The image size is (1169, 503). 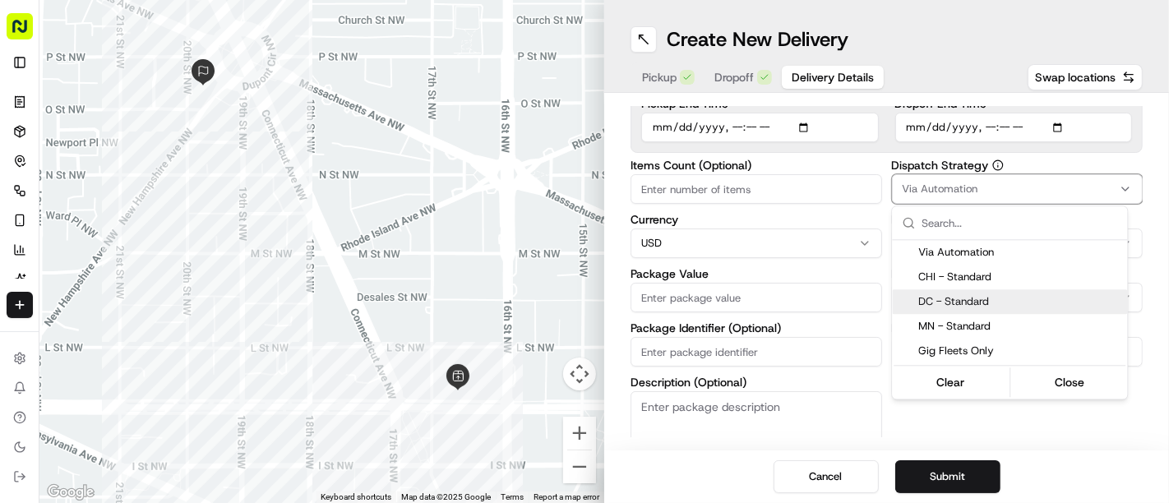 What do you see at coordinates (1020, 277) in the screenshot?
I see `span: CHI - Standard` at bounding box center [1020, 277].